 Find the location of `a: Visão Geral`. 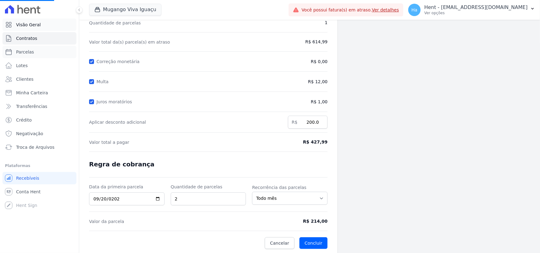

a: Visão Geral is located at coordinates (39, 25).